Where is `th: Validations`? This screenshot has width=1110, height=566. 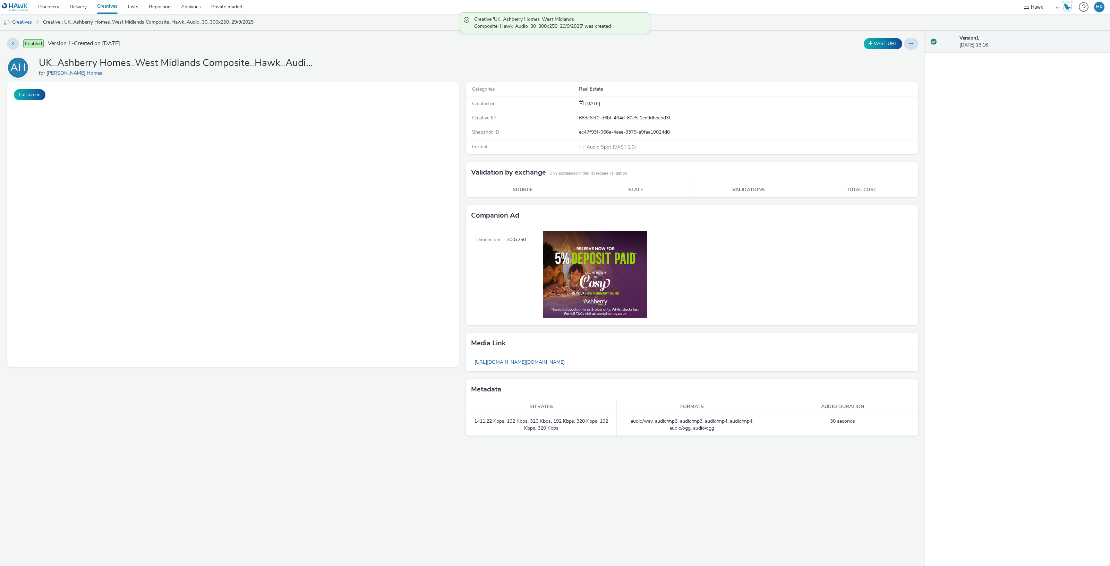 th: Validations is located at coordinates (749, 190).